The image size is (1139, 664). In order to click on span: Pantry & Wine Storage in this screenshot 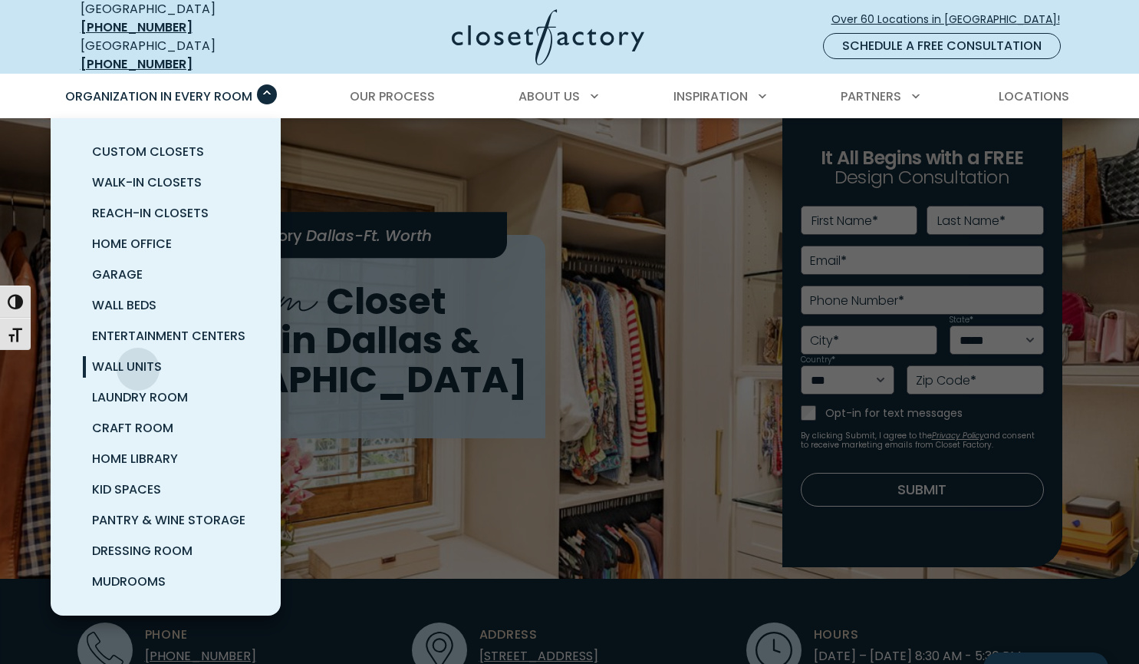, I will do `click(169, 519)`.